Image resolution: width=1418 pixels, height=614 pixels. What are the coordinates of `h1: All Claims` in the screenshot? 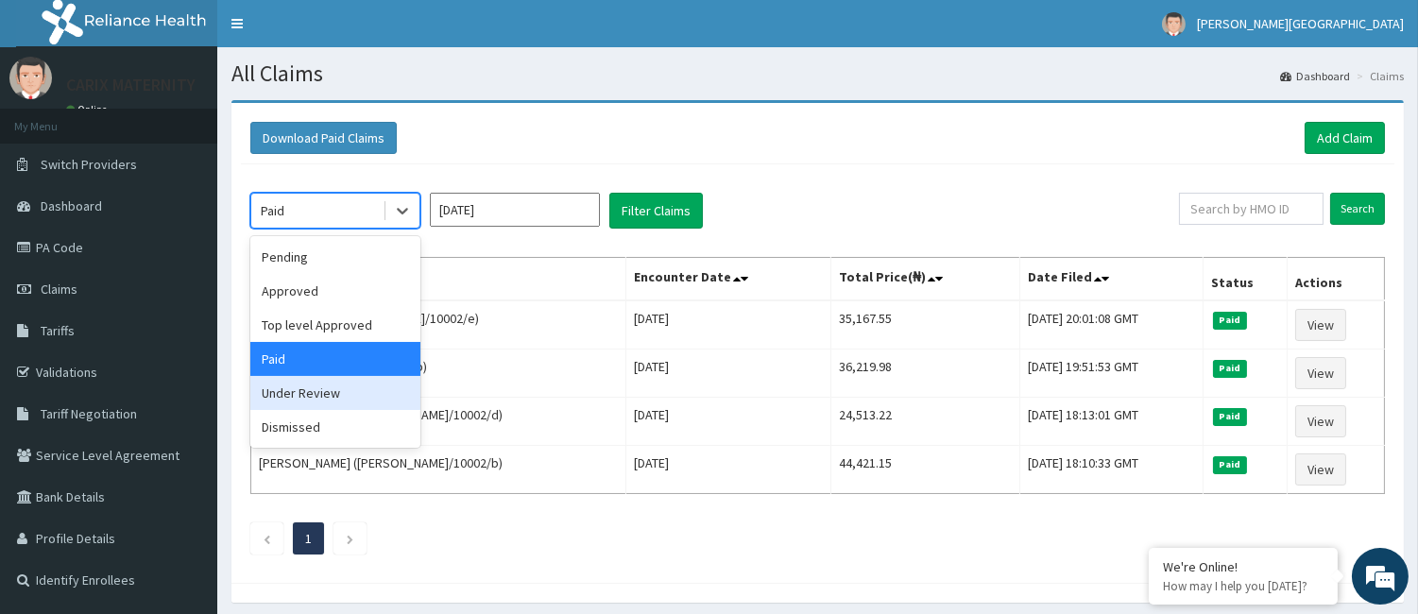 It's located at (817, 74).